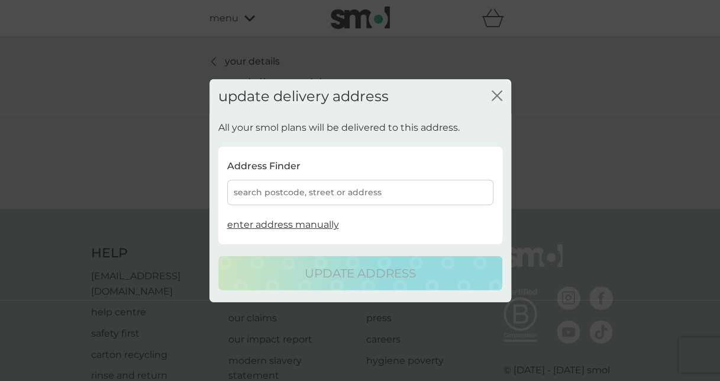  I want to click on button: update address, so click(360, 273).